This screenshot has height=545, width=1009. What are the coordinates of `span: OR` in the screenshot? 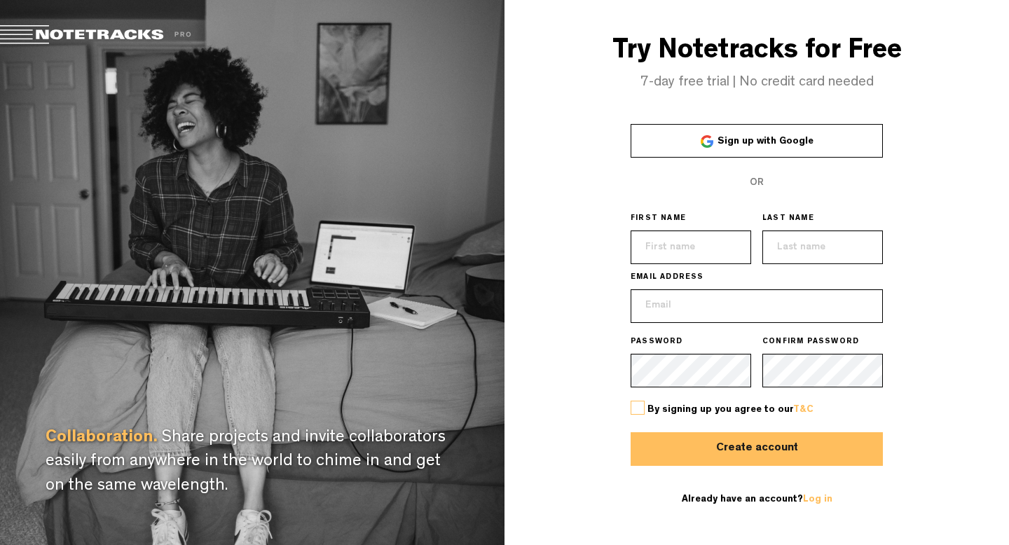 It's located at (757, 183).